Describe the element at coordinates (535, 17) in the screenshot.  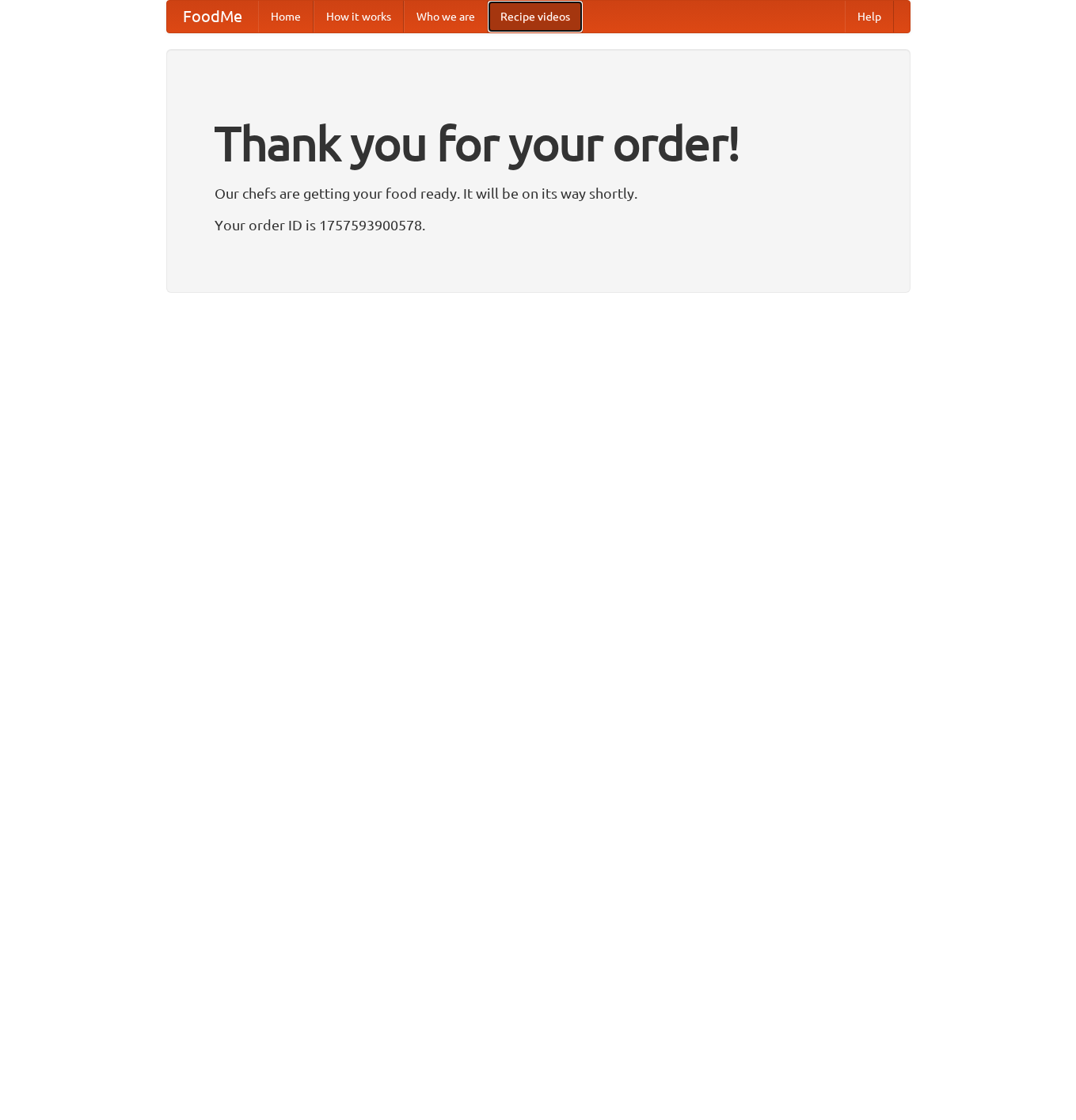
I see `a: Recipe videos` at that location.